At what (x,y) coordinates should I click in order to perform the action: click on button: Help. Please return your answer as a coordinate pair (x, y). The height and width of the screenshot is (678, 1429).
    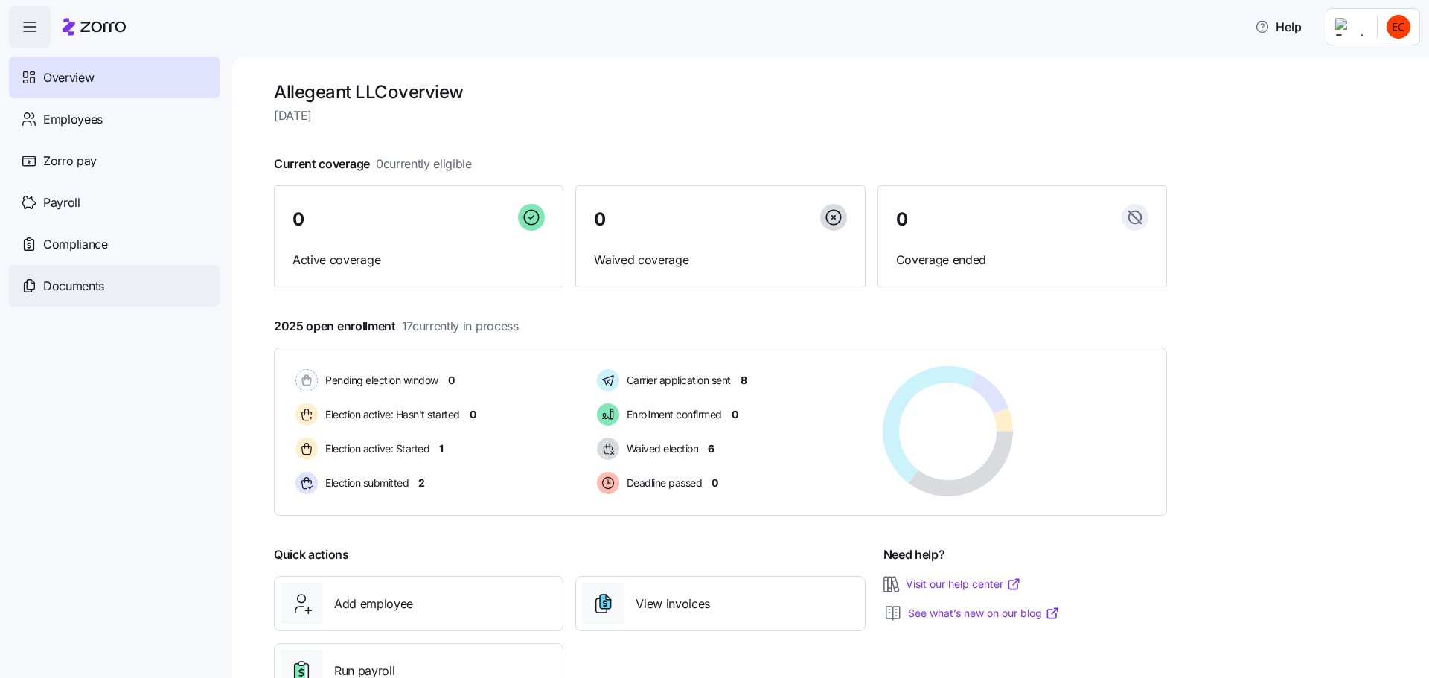
    Looking at the image, I should click on (1278, 27).